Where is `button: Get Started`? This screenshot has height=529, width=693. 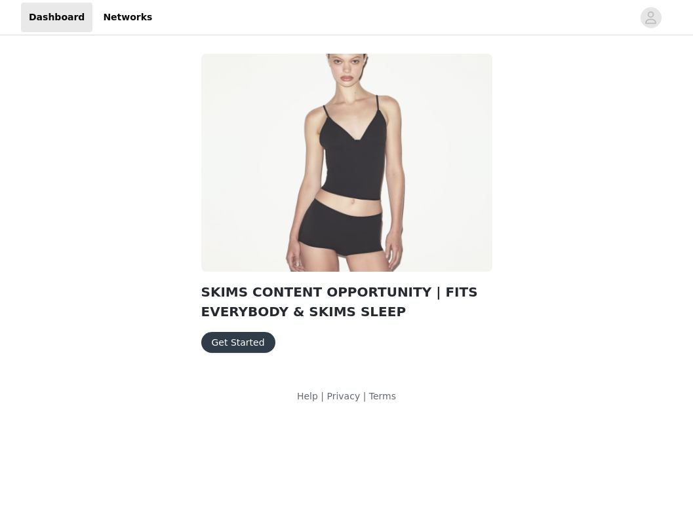 button: Get Started is located at coordinates (238, 343).